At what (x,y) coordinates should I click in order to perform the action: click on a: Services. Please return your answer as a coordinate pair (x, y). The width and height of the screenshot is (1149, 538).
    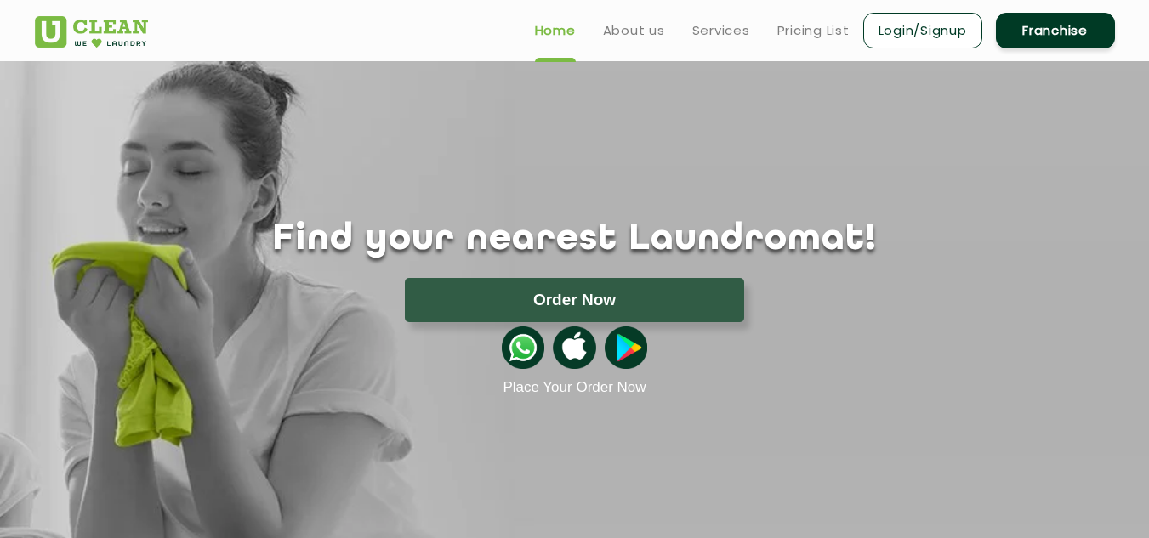
    Looking at the image, I should click on (721, 31).